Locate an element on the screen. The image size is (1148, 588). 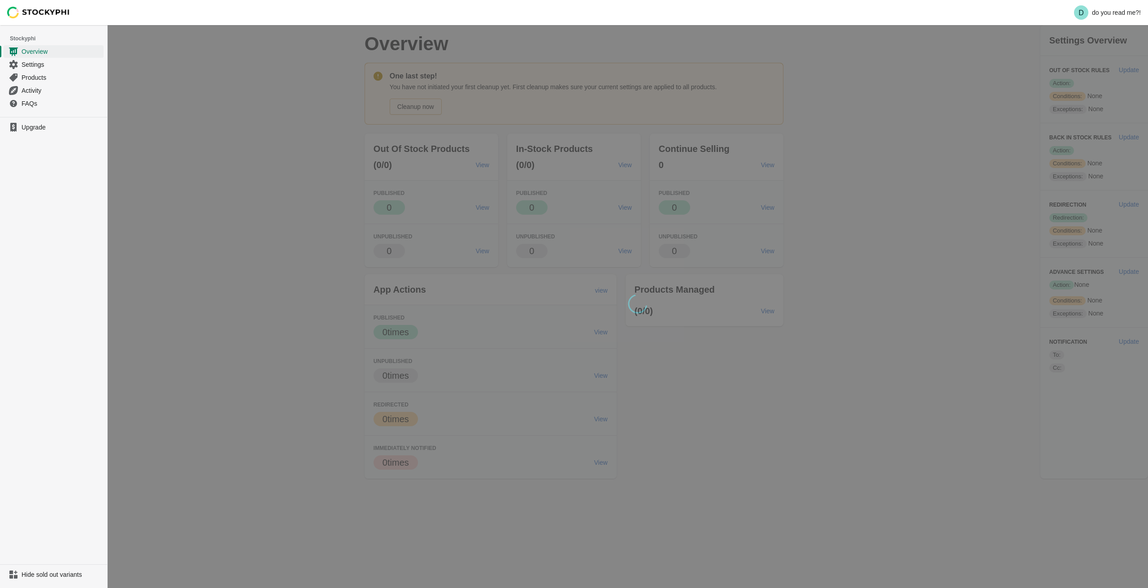
span: Overview is located at coordinates (61, 52).